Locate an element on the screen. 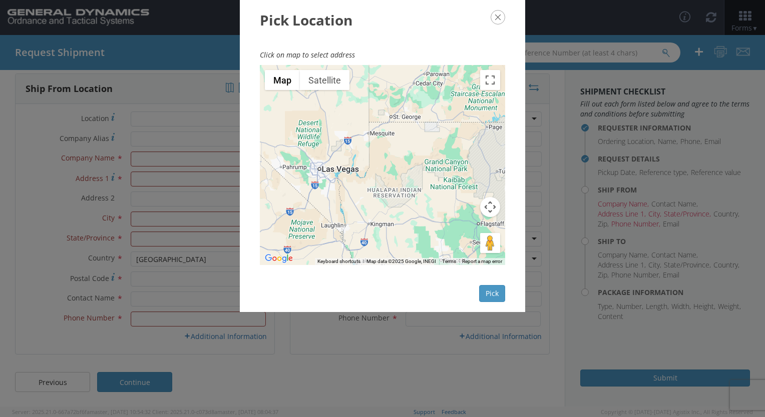 The width and height of the screenshot is (765, 417). a: Terms is located at coordinates (449, 261).